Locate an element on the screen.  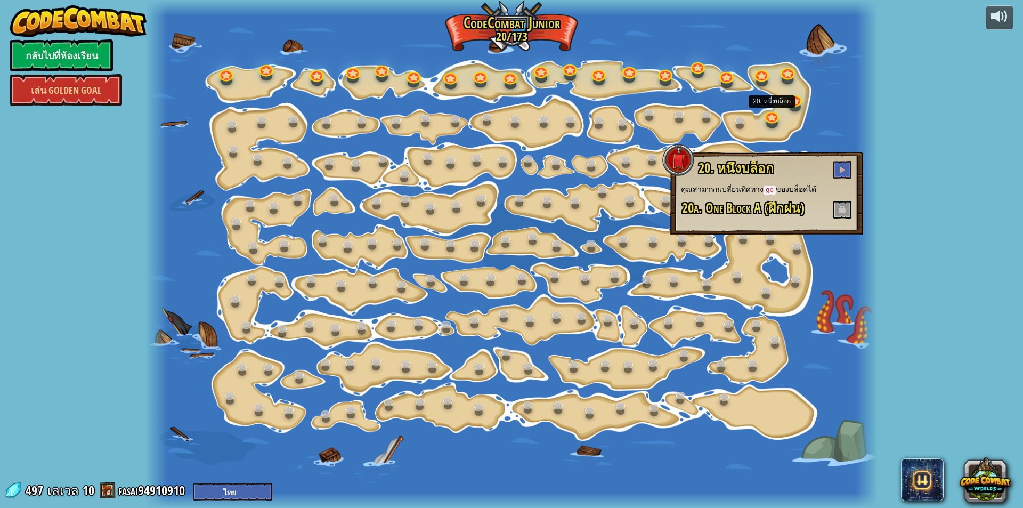
span: 20a. One Block A (ฝึกฝน) is located at coordinates (743, 208).